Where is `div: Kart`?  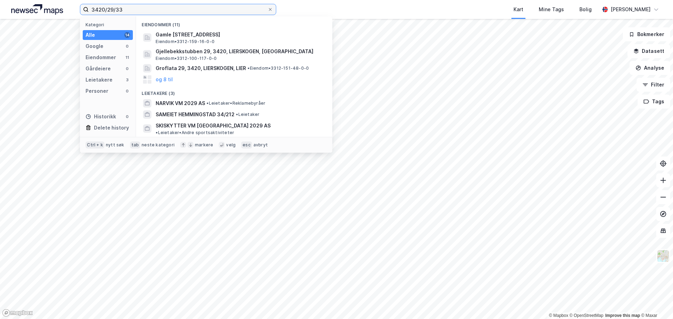 div: Kart is located at coordinates (518, 9).